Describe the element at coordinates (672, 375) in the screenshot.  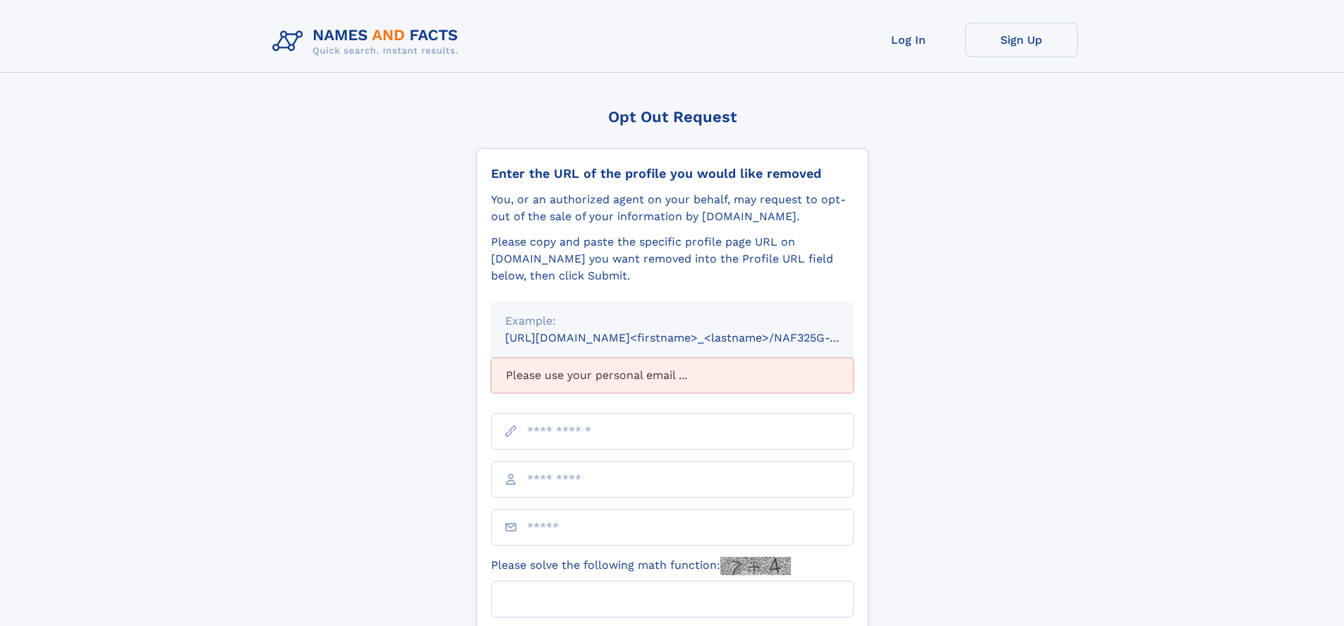
I see `div: Please use your personal email ...` at that location.